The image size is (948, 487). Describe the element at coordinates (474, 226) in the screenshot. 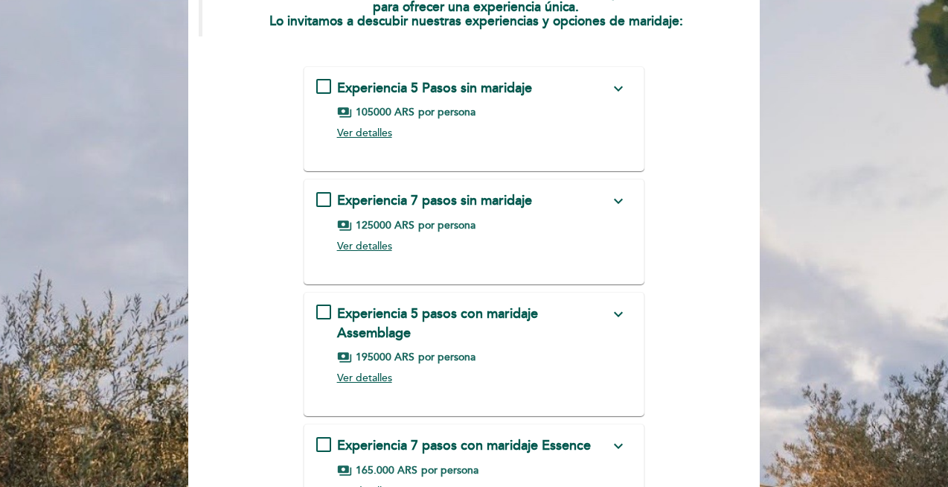

I see `md-checkbox: Experiencia 7 pasos sin maridaje expand_more PASO I Inspiración francesa:Tartar de trucha, crujie...` at that location.